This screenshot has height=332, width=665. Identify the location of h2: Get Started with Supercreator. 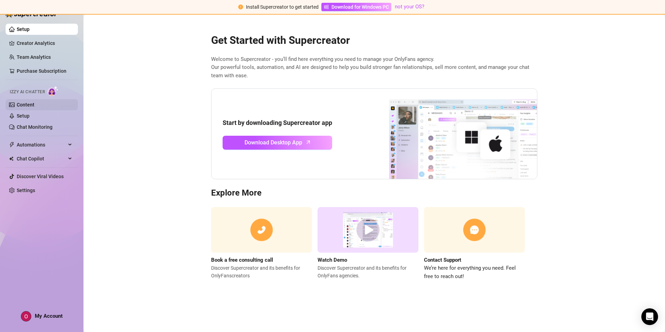
(374, 40).